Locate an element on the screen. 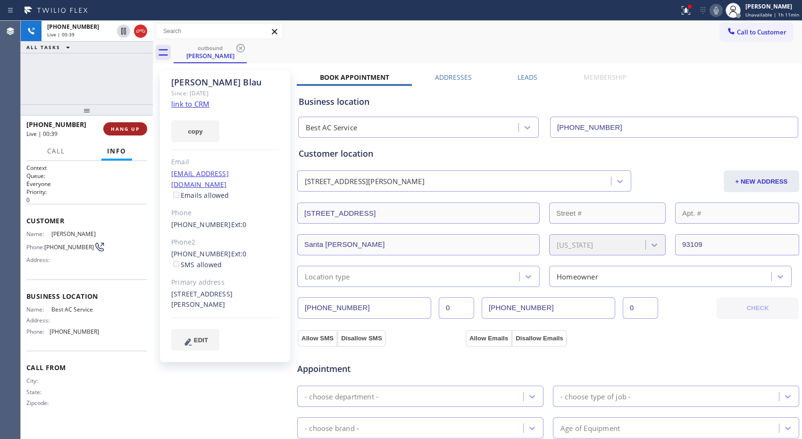 The image size is (802, 439). div: Phone2 is located at coordinates (225, 242).